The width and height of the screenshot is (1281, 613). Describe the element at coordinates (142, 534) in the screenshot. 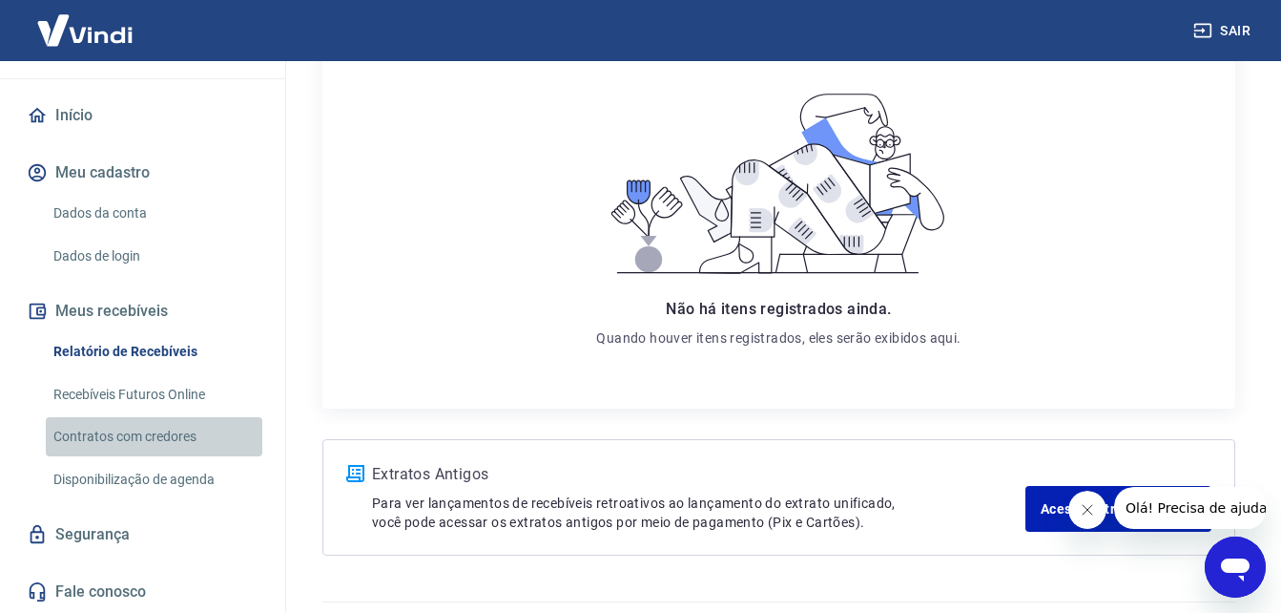

I see `a: Segurança` at that location.